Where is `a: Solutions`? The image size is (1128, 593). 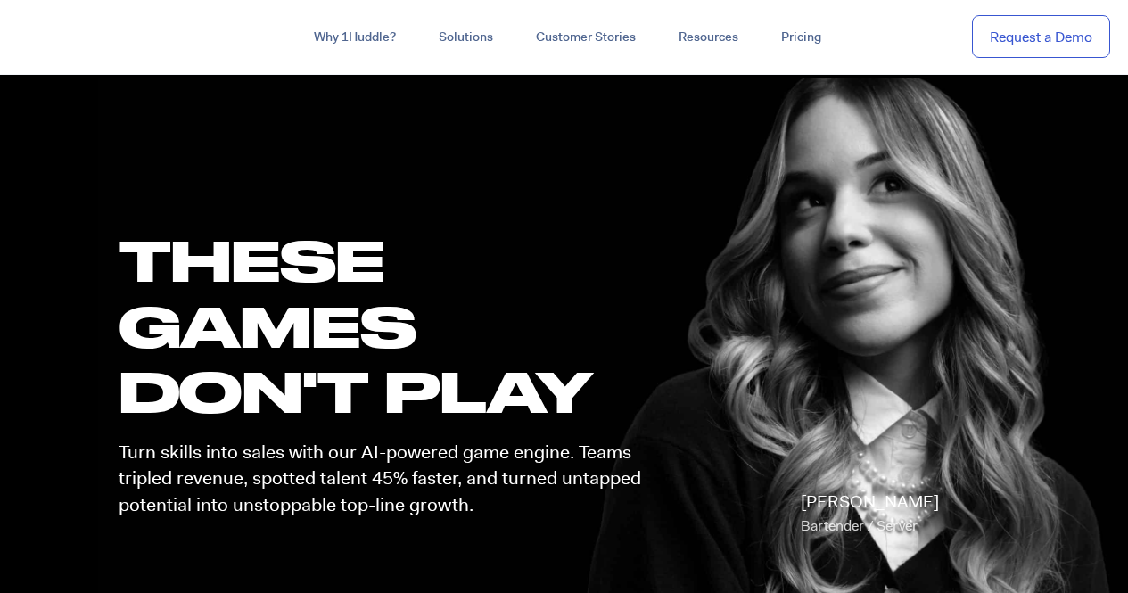 a: Solutions is located at coordinates (465, 37).